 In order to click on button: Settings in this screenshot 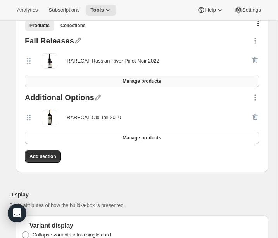, I will do `click(248, 10)`.